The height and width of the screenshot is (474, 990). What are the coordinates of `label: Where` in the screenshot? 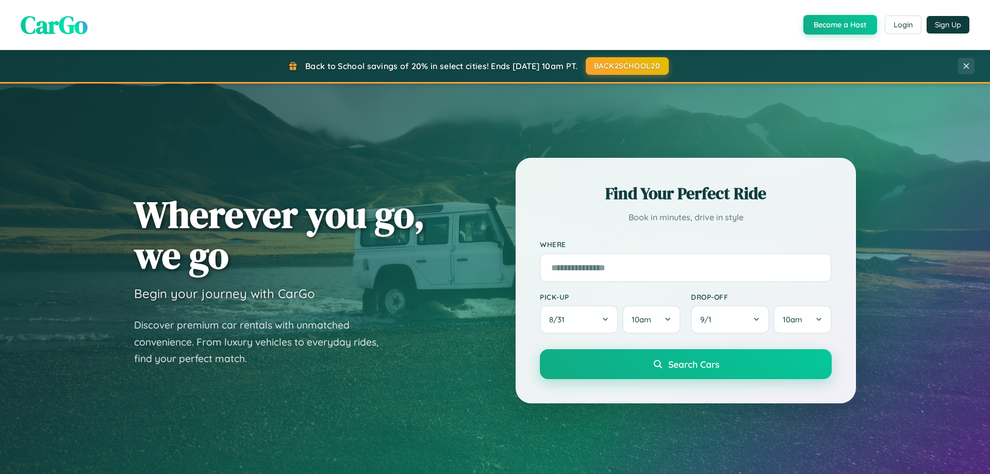 It's located at (686, 244).